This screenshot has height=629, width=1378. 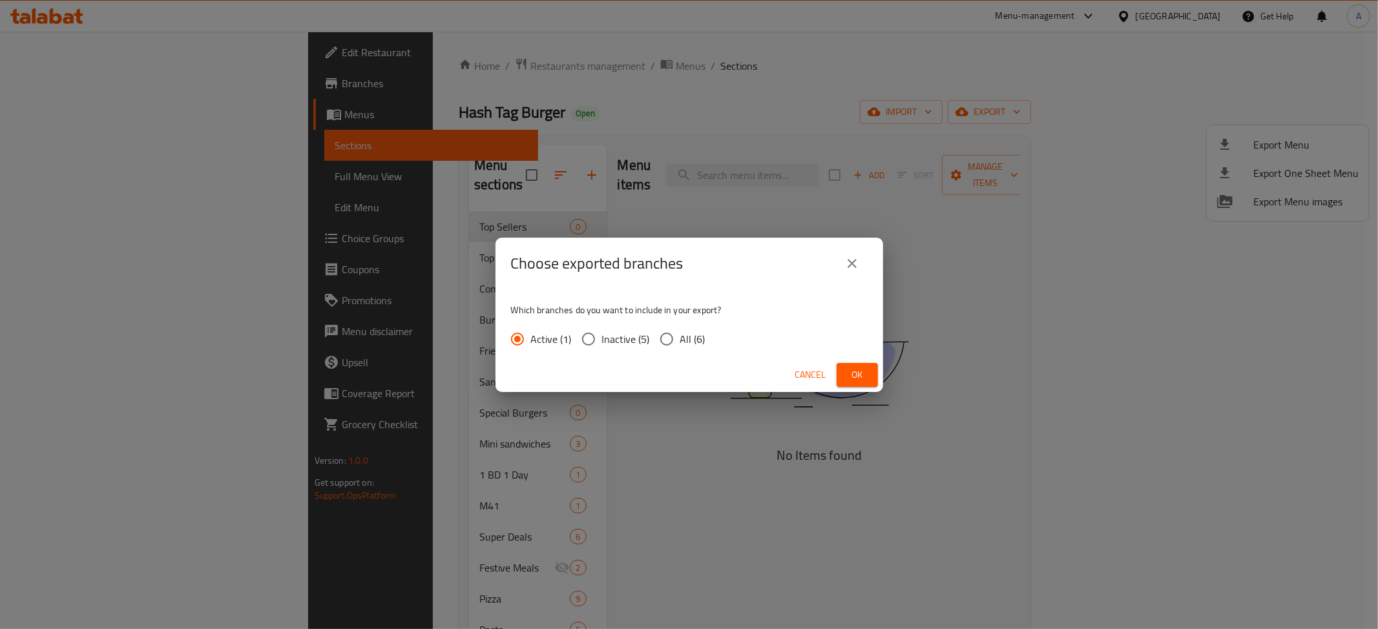 What do you see at coordinates (692, 339) in the screenshot?
I see `span: All (6)` at bounding box center [692, 339].